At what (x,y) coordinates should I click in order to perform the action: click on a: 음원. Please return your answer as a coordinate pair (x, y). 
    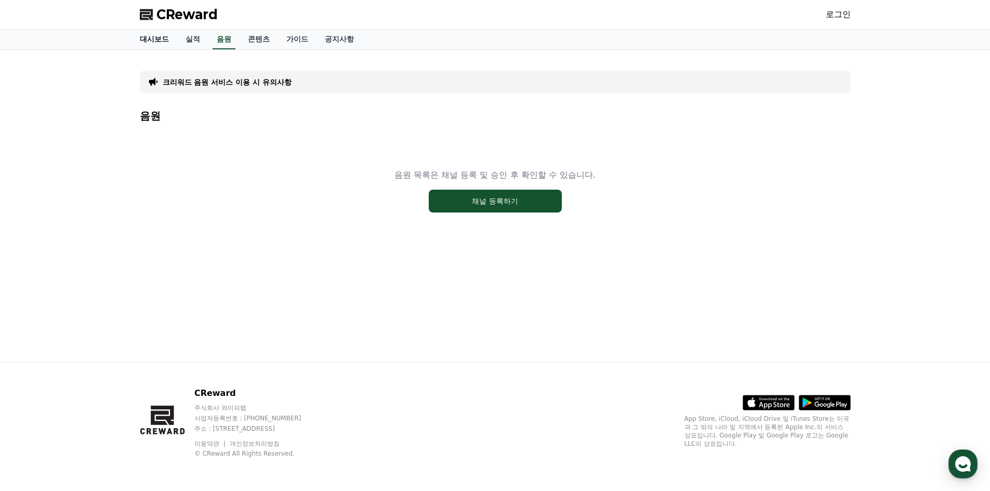
    Looking at the image, I should click on (224, 40).